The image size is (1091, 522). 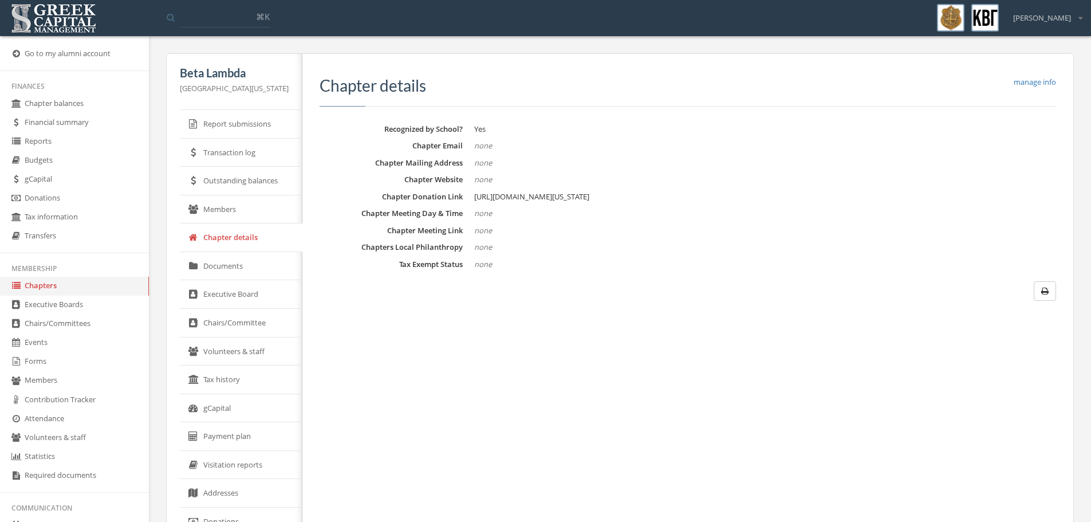 I want to click on dt: Chapters Local Philanthropy, so click(x=391, y=247).